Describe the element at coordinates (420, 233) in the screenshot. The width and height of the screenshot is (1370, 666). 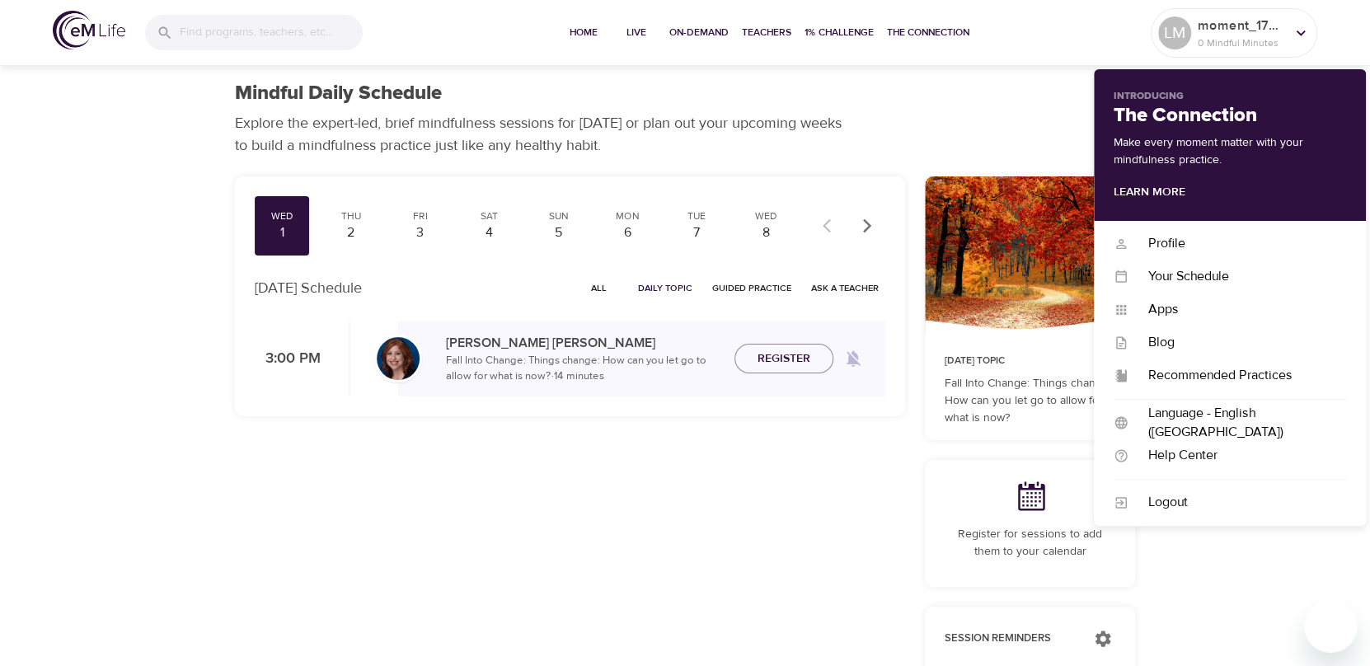
I see `div: 3` at that location.